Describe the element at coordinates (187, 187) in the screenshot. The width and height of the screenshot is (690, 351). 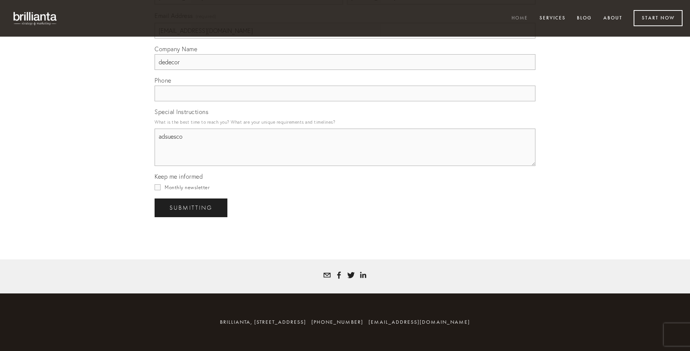
I see `span: Monthly newsletter` at that location.